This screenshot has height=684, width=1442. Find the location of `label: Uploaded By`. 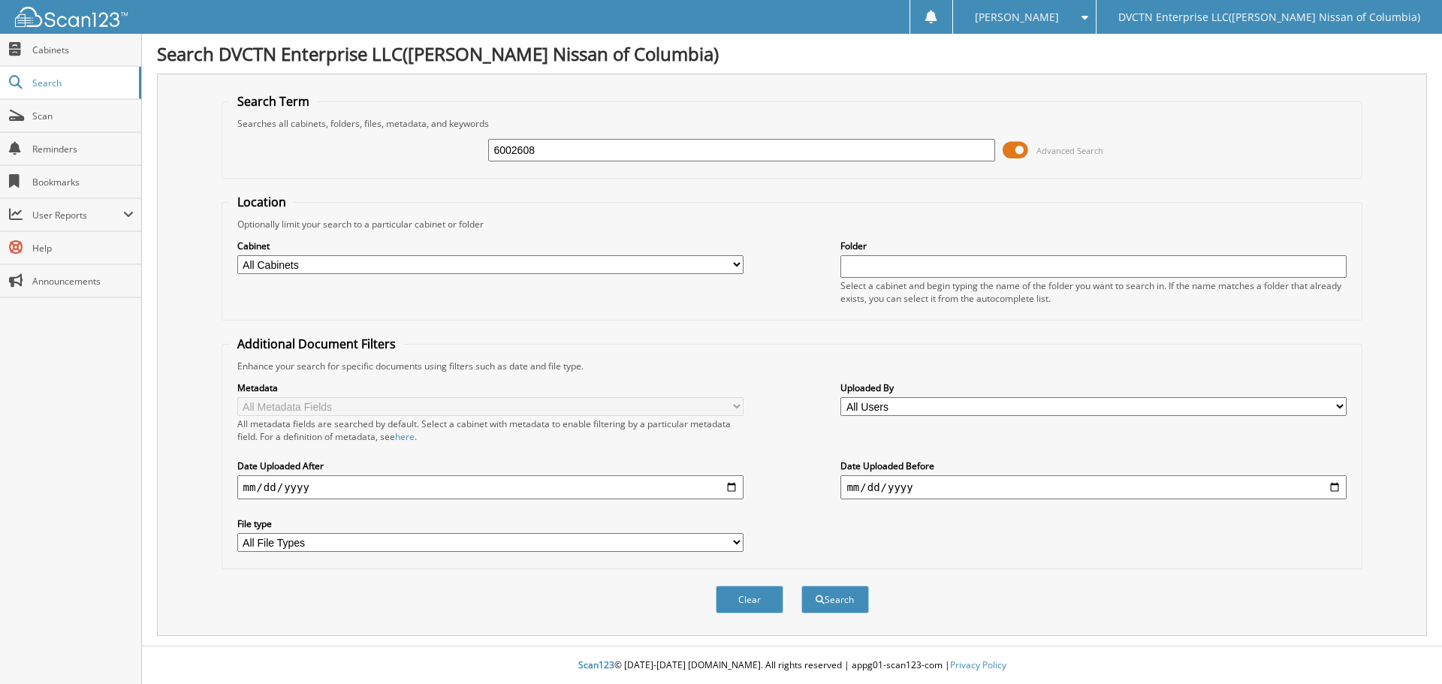

label: Uploaded By is located at coordinates (1093, 387).